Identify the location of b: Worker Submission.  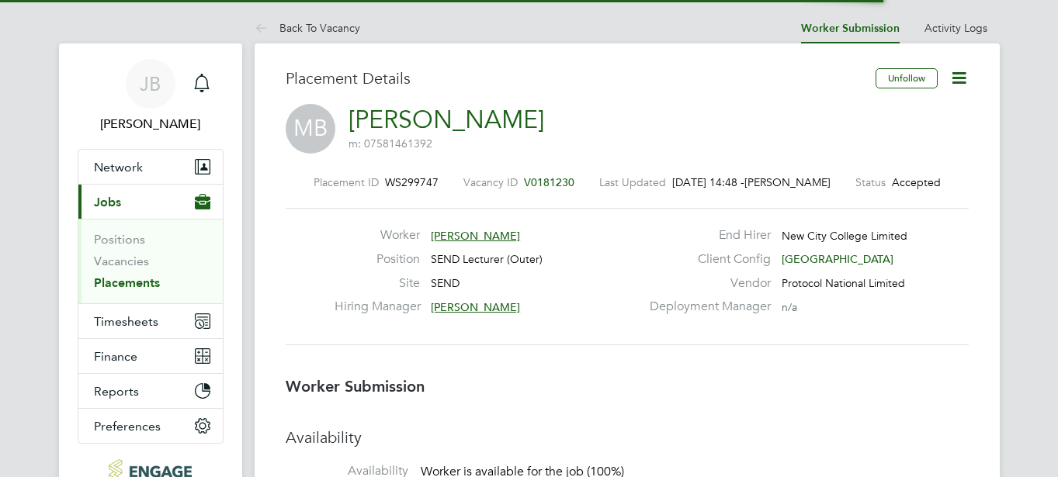
(355, 386).